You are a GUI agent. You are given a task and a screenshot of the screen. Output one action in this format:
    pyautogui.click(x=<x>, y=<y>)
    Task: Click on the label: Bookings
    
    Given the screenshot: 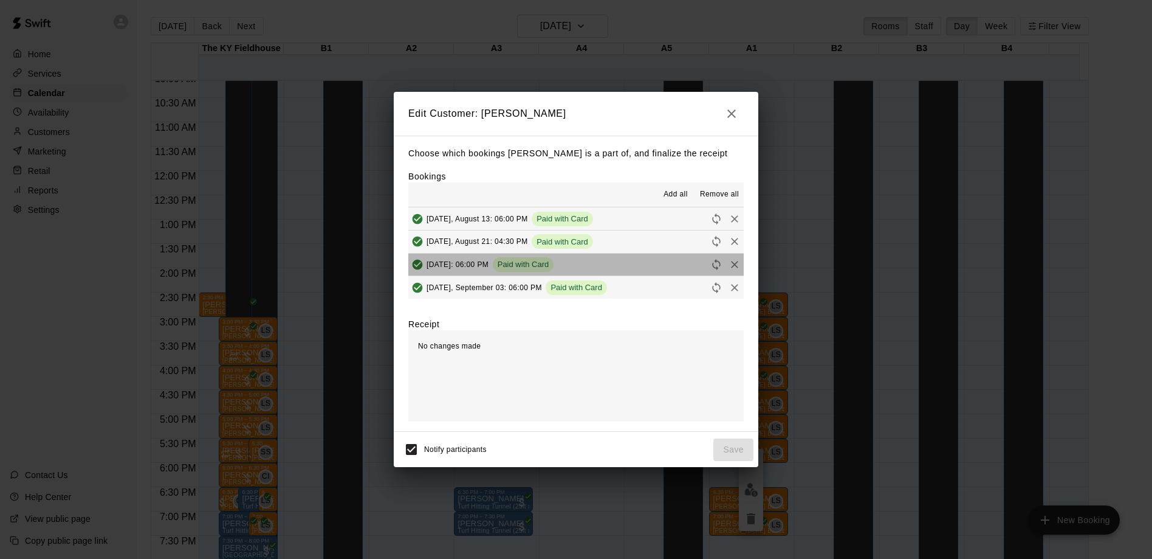 What is the action you would take?
    pyautogui.click(x=427, y=176)
    